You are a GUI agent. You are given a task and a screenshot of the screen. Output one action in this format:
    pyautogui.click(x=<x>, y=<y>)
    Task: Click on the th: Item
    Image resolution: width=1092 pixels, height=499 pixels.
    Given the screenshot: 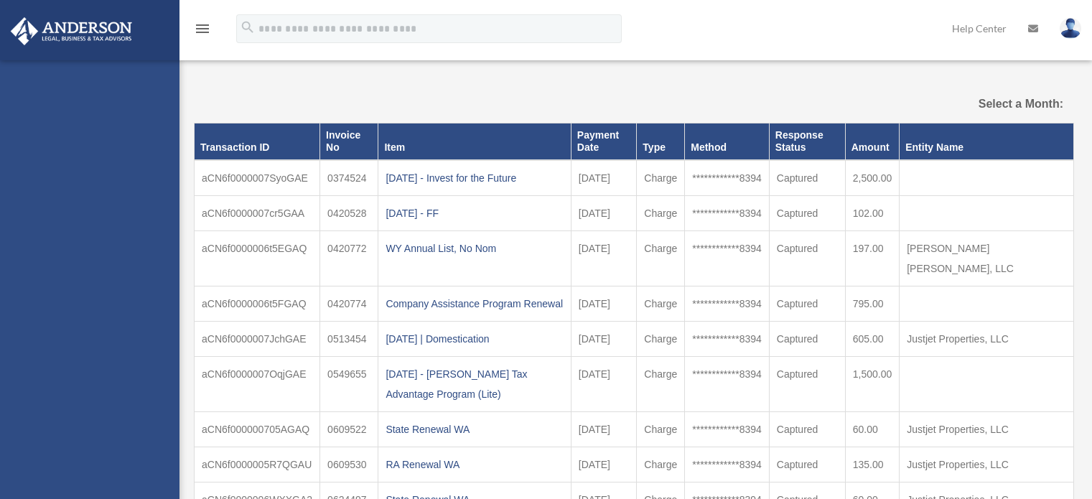 What is the action you would take?
    pyautogui.click(x=475, y=141)
    